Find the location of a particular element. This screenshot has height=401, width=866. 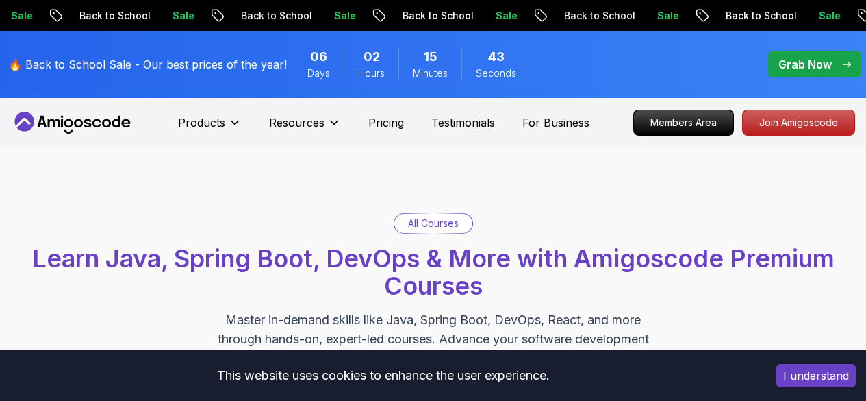

p: Join Amigoscode is located at coordinates (798, 123).